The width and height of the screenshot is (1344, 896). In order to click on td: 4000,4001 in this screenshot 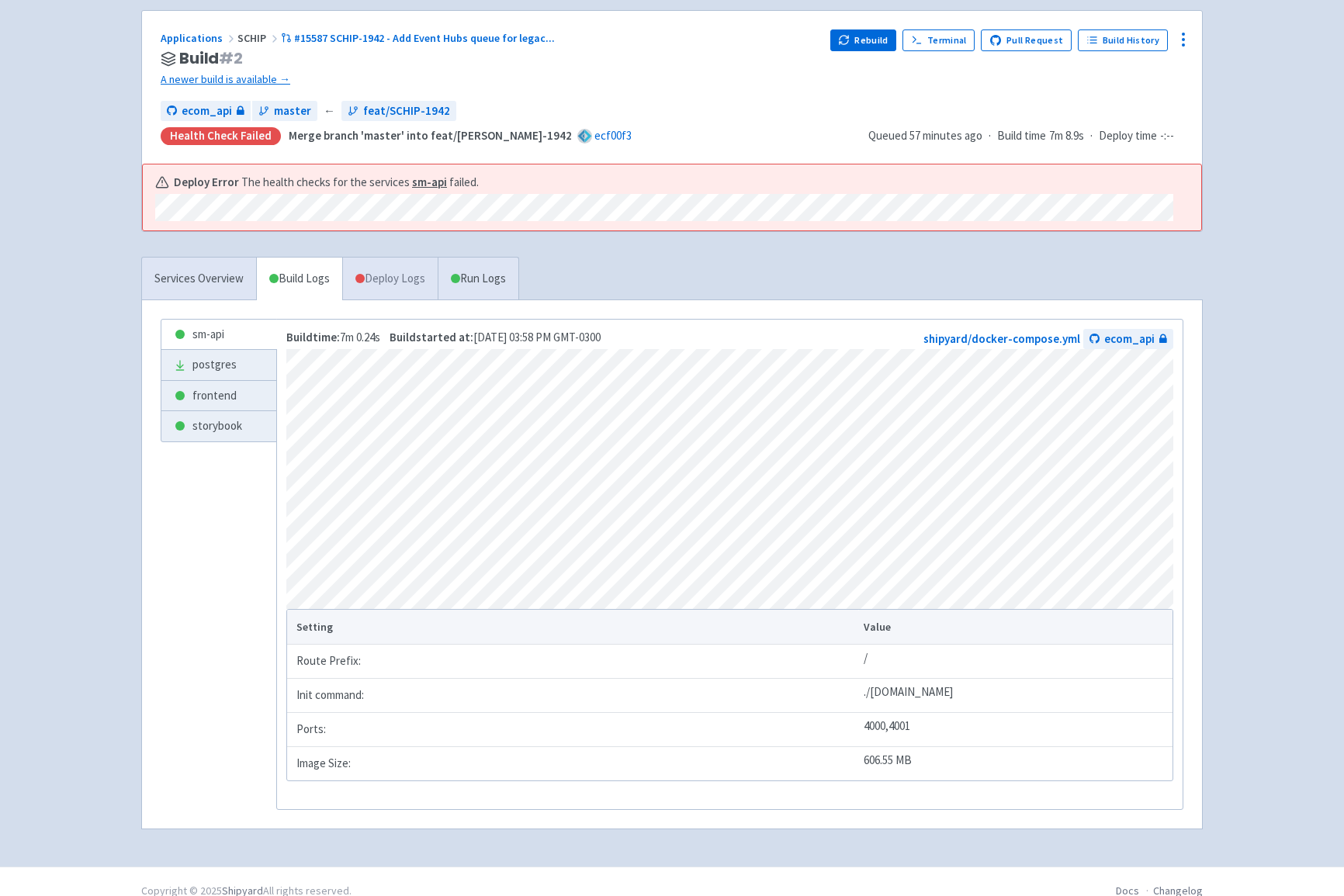, I will do `click(1015, 730)`.